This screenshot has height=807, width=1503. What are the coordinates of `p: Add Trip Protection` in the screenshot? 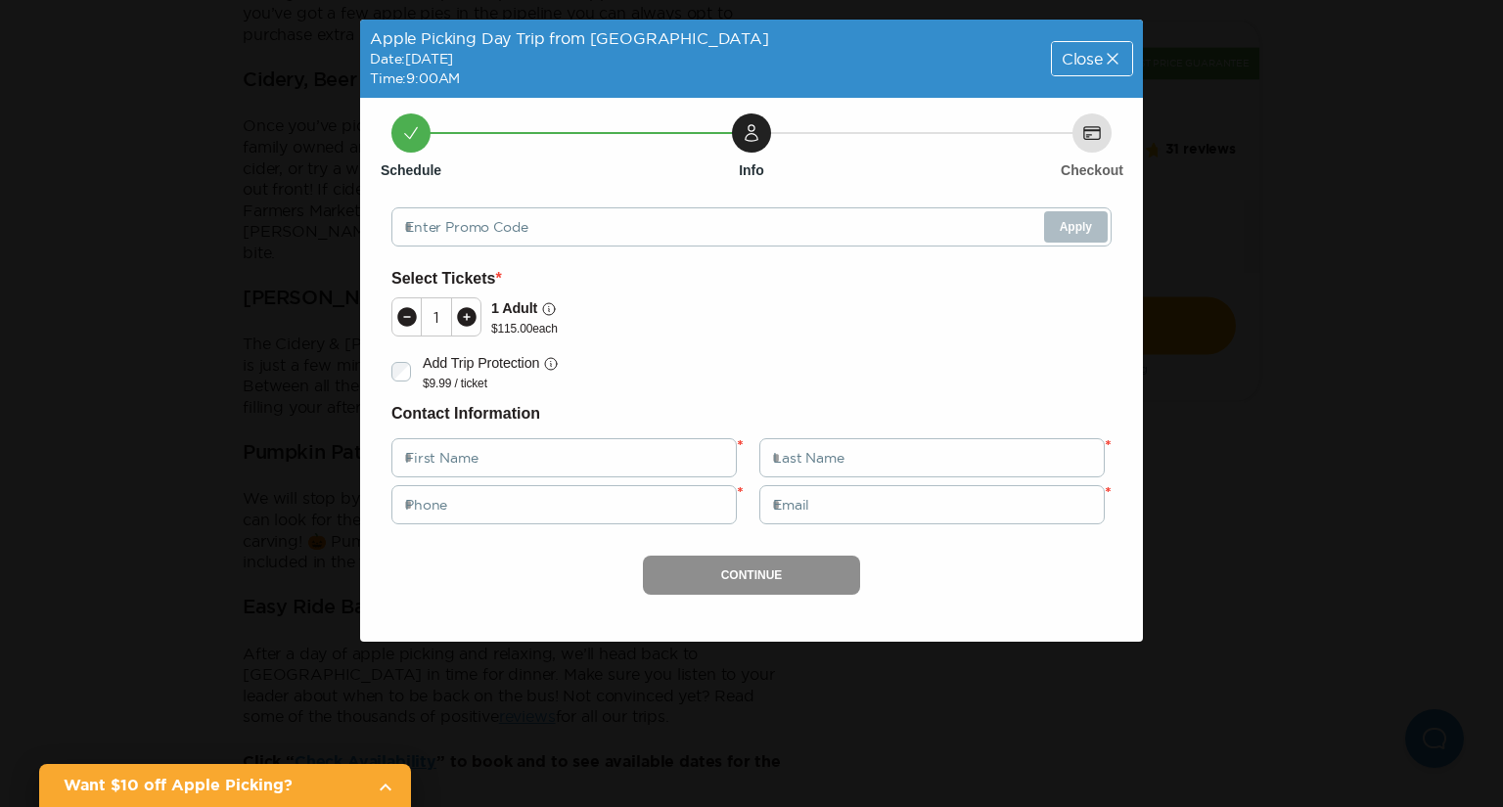 It's located at (481, 363).